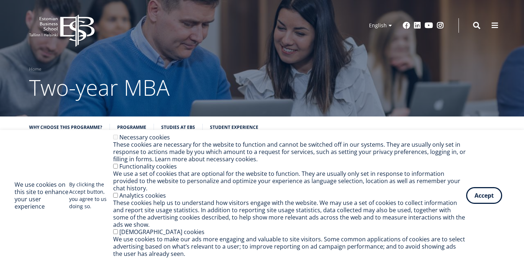 The width and height of the screenshot is (524, 261). What do you see at coordinates (35, 69) in the screenshot?
I see `a: Home` at bounding box center [35, 69].